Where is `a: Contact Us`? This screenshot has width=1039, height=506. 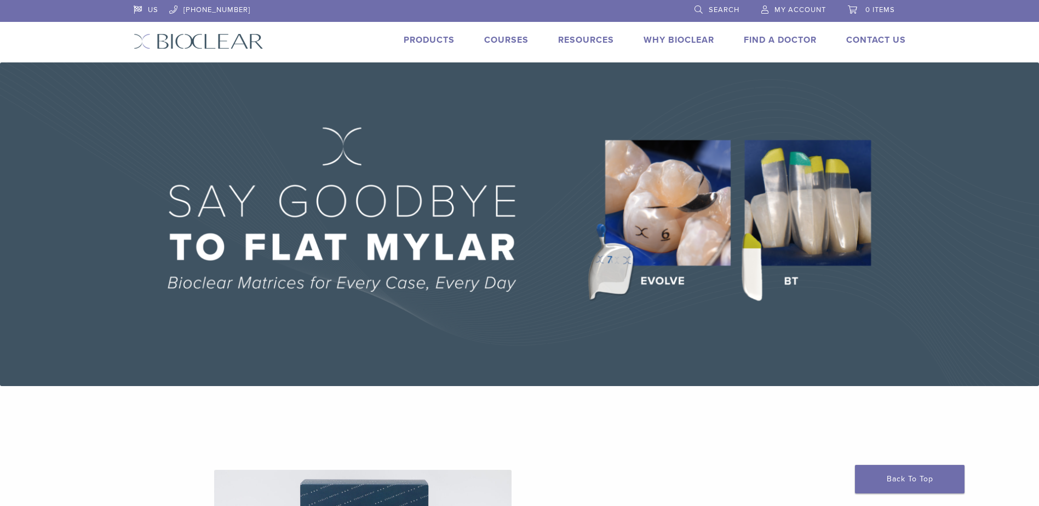
a: Contact Us is located at coordinates (876, 40).